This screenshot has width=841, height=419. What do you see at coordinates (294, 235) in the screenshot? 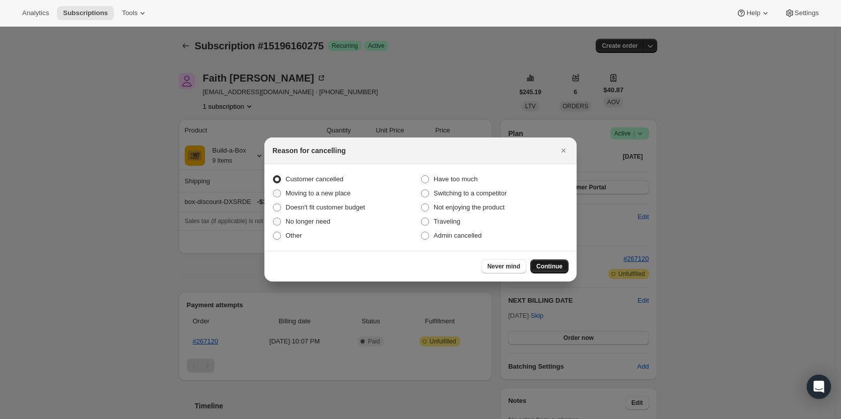
I see `span: Other` at bounding box center [294, 235].